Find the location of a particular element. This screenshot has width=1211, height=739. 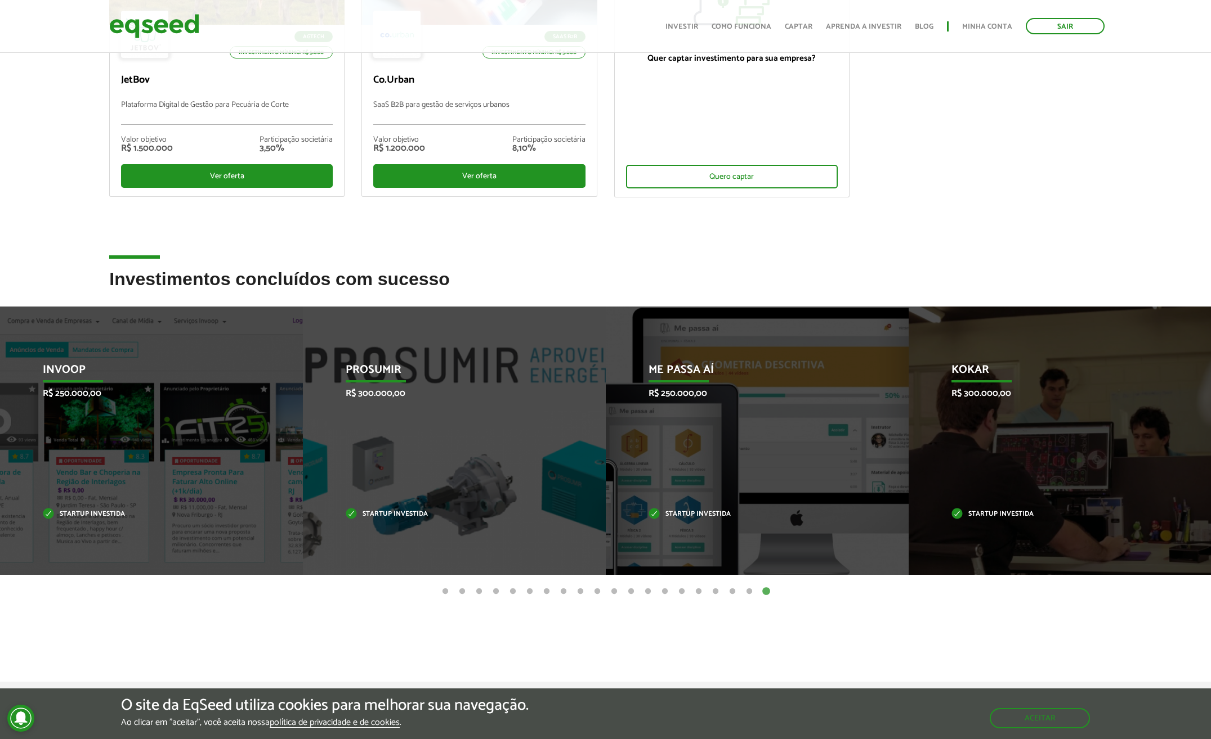

p: Kokar is located at coordinates (1051, 373).